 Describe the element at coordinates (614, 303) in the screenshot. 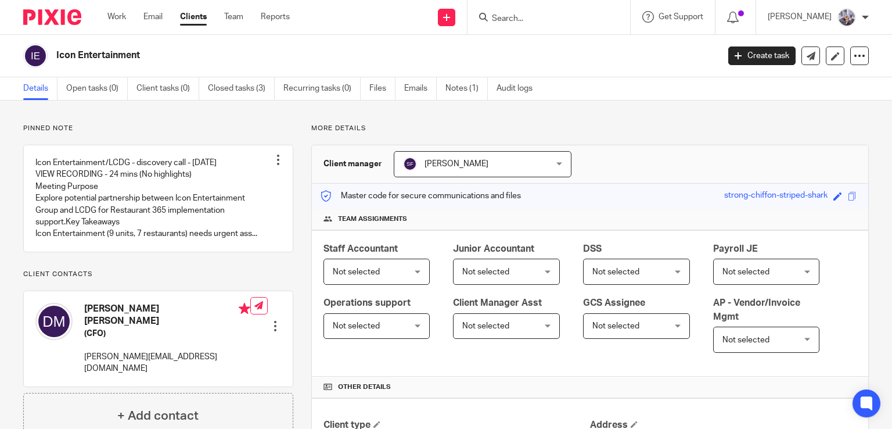

I see `span: GCS Assignee` at that location.